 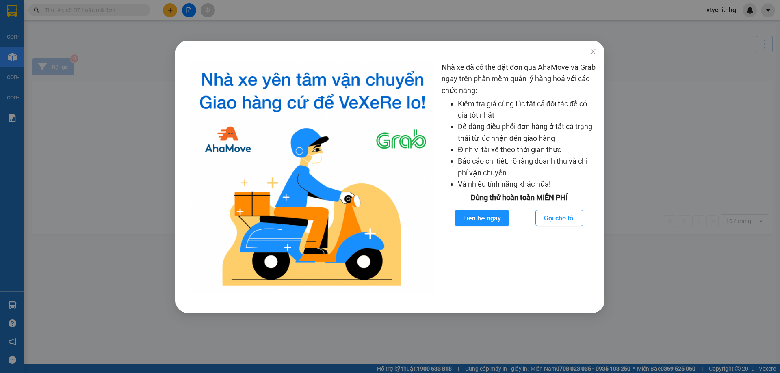 I want to click on li: Kiểm tra giá cùng lúc tất cả đối tác để có giá tốt nhất, so click(x=527, y=110).